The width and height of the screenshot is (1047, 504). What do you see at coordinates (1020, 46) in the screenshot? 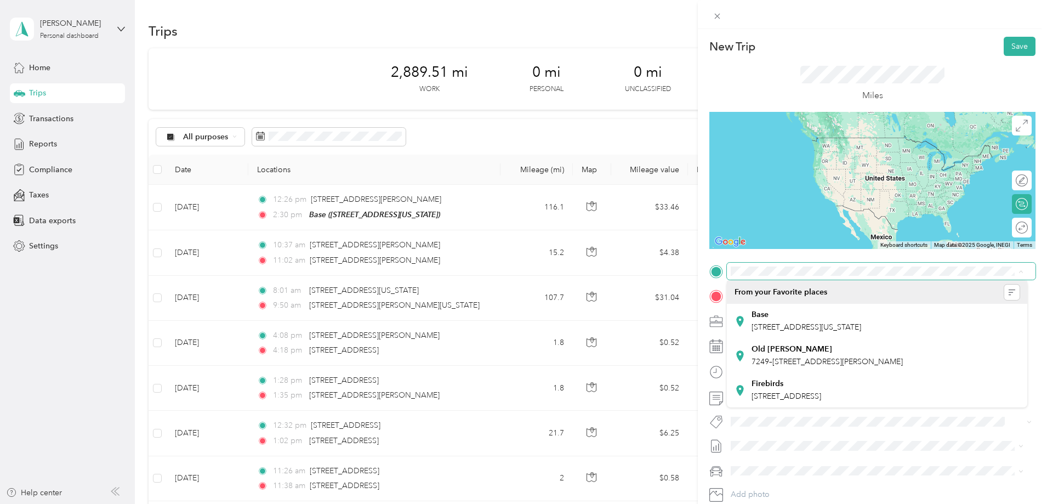
I see `button: Save` at bounding box center [1020, 46].